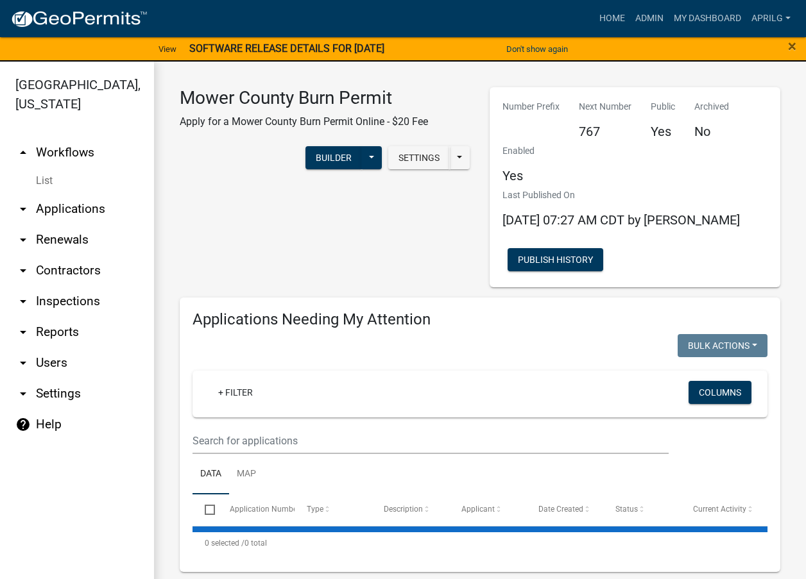 The height and width of the screenshot is (579, 806). I want to click on span: Date Created, so click(561, 510).